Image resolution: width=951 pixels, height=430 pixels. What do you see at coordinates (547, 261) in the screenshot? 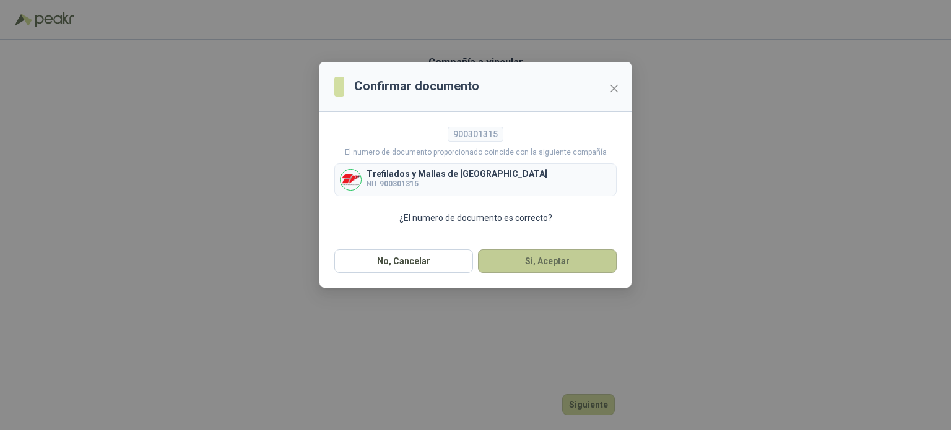
I see `button: Si, Aceptar` at bounding box center [547, 261].